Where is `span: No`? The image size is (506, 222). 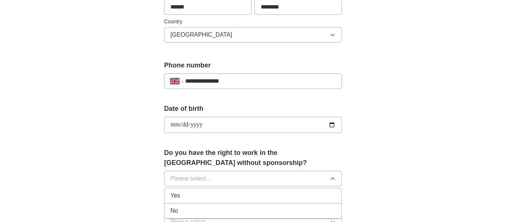 span: No is located at coordinates (174, 211).